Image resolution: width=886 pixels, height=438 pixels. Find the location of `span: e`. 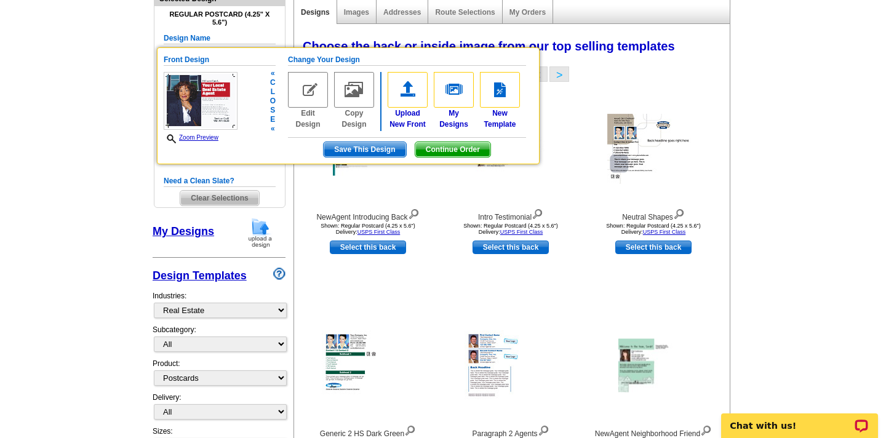

span: e is located at coordinates (273, 119).